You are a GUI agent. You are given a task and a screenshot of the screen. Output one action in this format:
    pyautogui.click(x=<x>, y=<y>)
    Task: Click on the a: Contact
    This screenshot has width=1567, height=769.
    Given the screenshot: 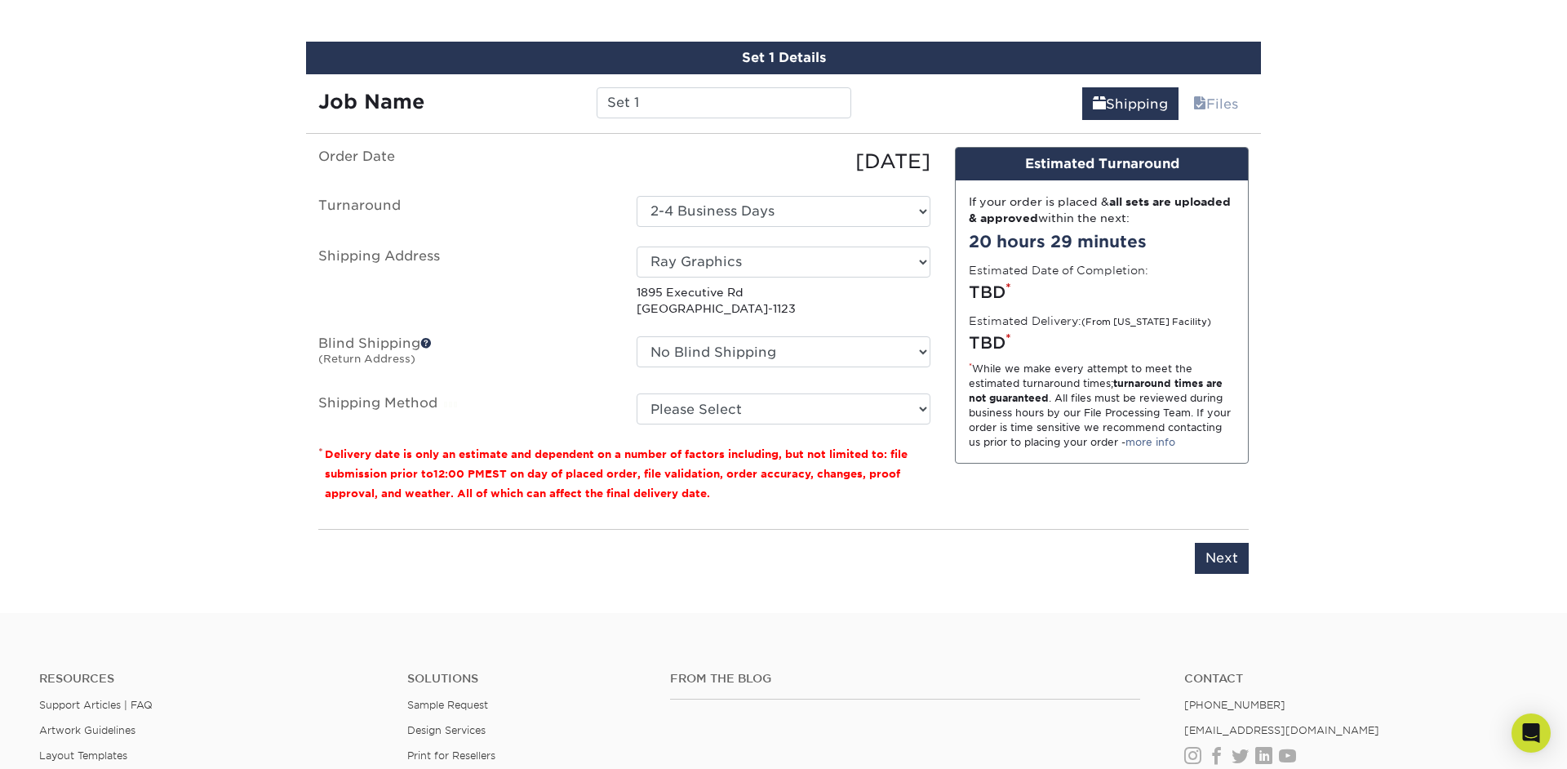 What is the action you would take?
    pyautogui.click(x=1356, y=678)
    